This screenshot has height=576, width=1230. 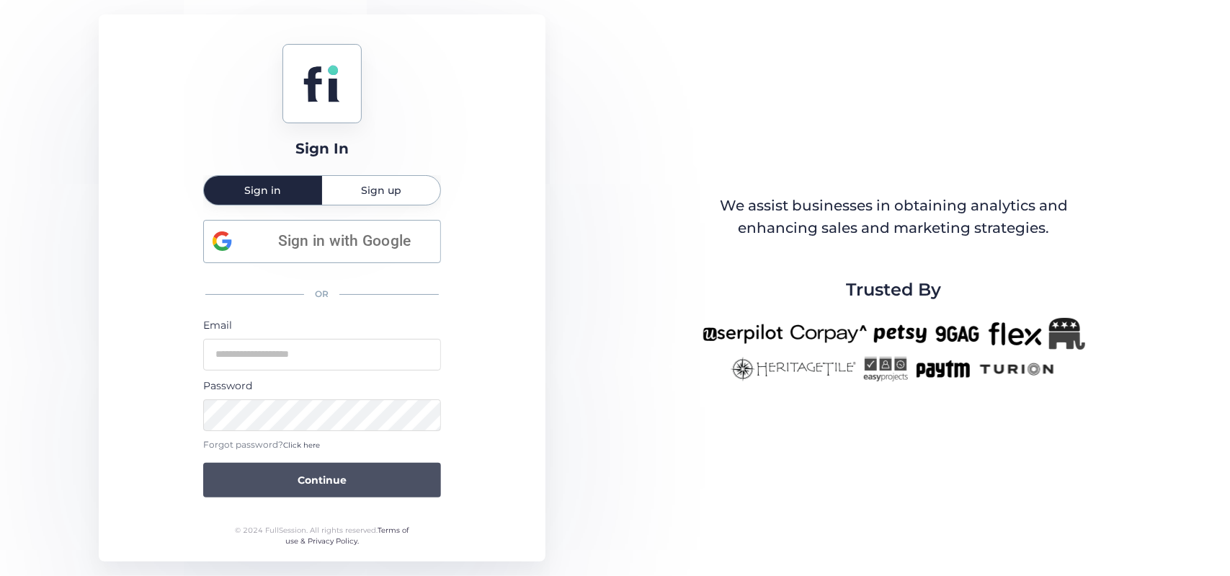 What do you see at coordinates (1016, 334) in the screenshot?
I see `img: flex-new.png` at bounding box center [1016, 334].